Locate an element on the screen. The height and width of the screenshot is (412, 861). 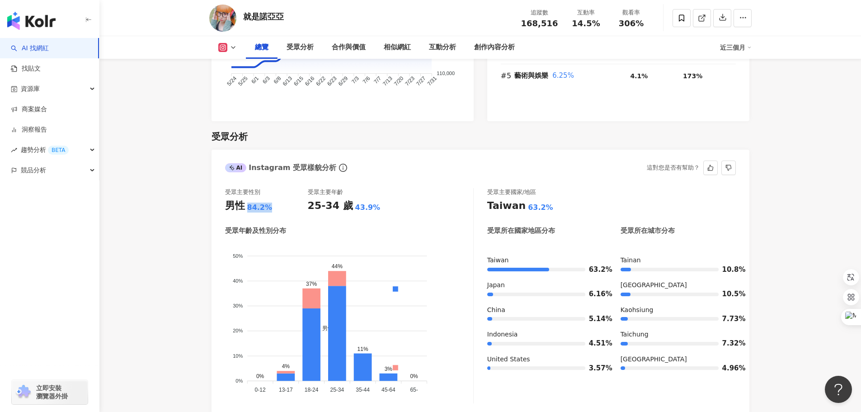
tspan: 7/20 is located at coordinates (398, 81).